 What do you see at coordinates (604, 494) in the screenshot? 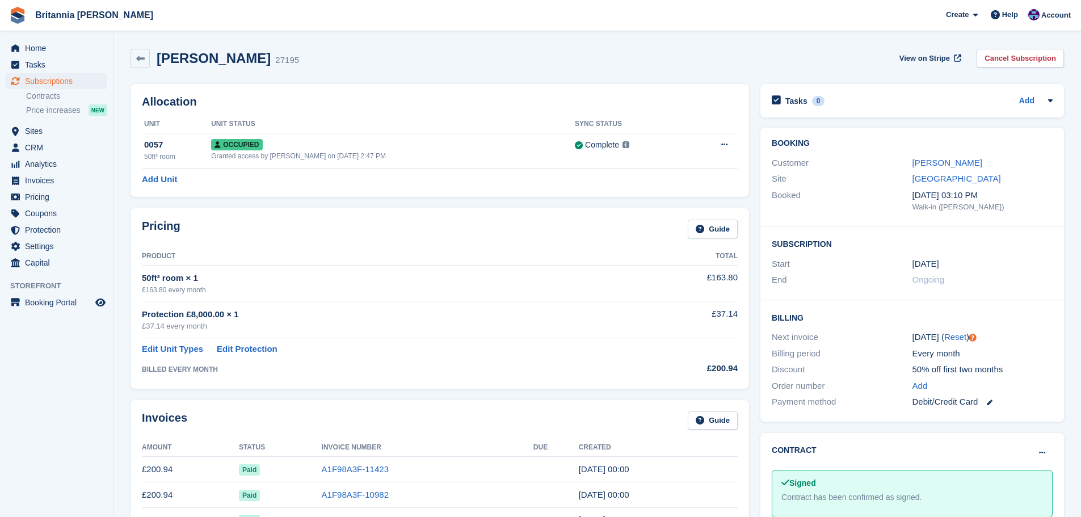
I see `time: 2025-07-28 23:00:43 UTC` at bounding box center [604, 494].